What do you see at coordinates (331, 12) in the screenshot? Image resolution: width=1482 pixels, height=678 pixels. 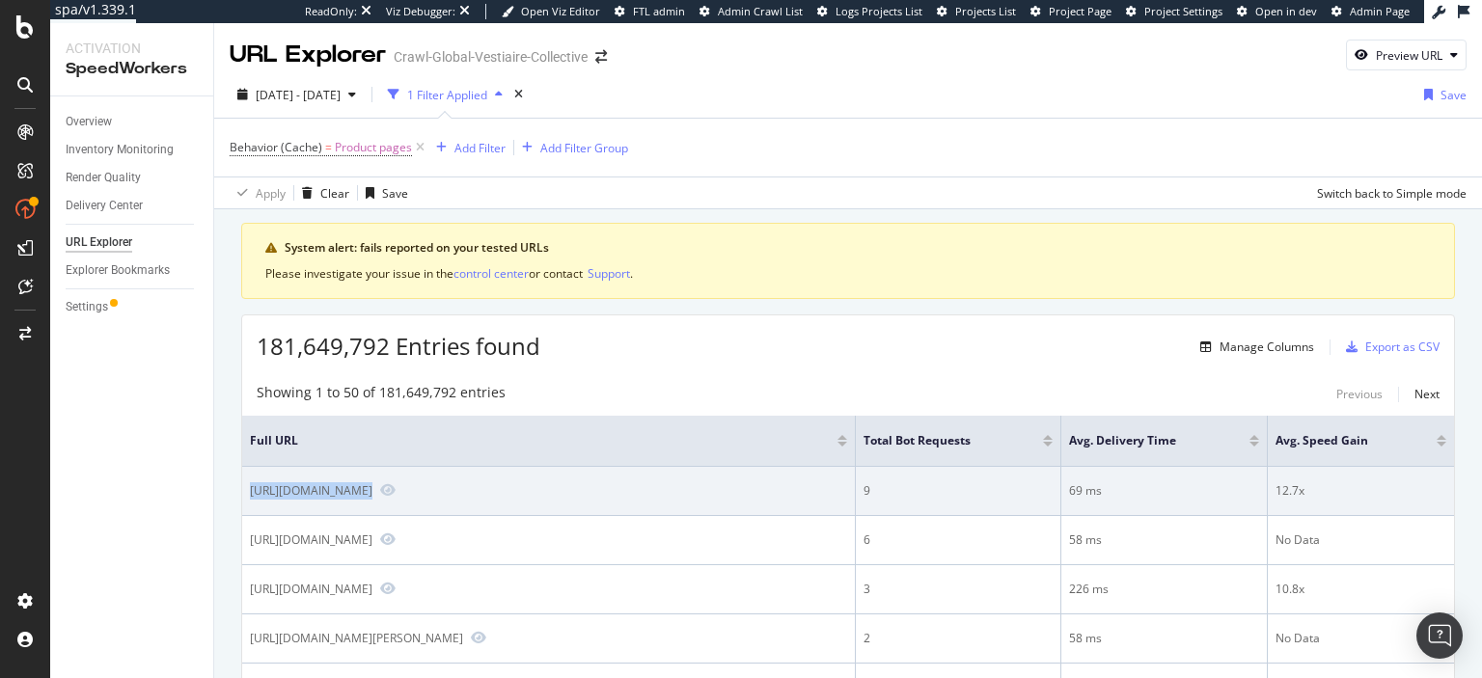 I see `div: ReadOnly:` at bounding box center [331, 12].